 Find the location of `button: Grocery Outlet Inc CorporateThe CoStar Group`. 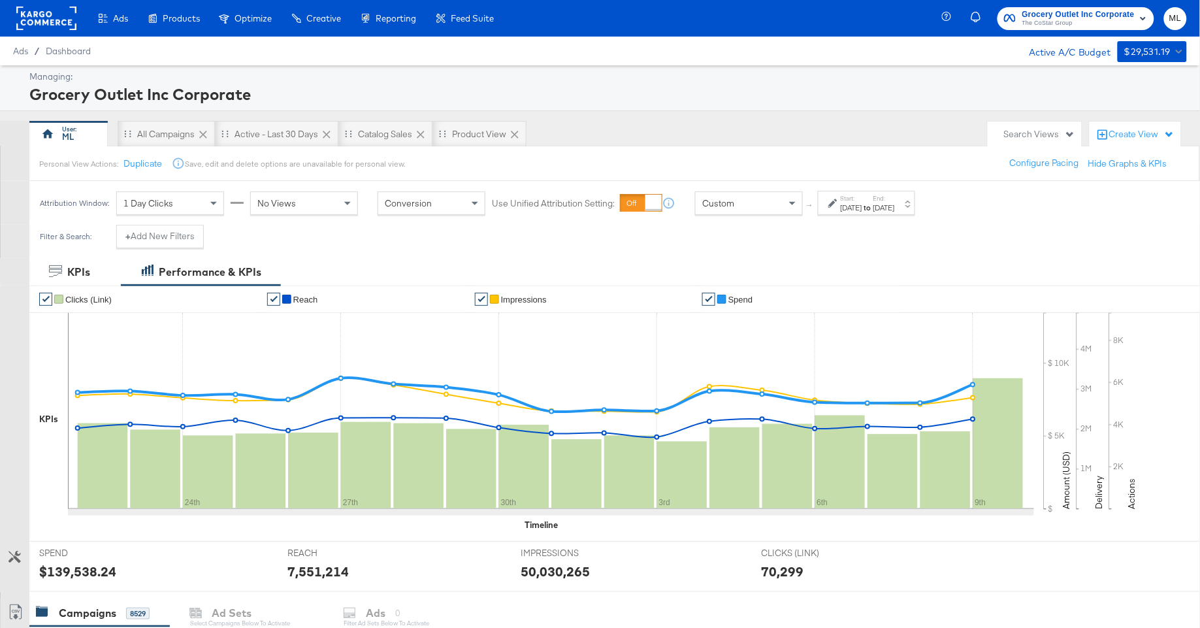

button: Grocery Outlet Inc CorporateThe CoStar Group is located at coordinates (1076, 18).